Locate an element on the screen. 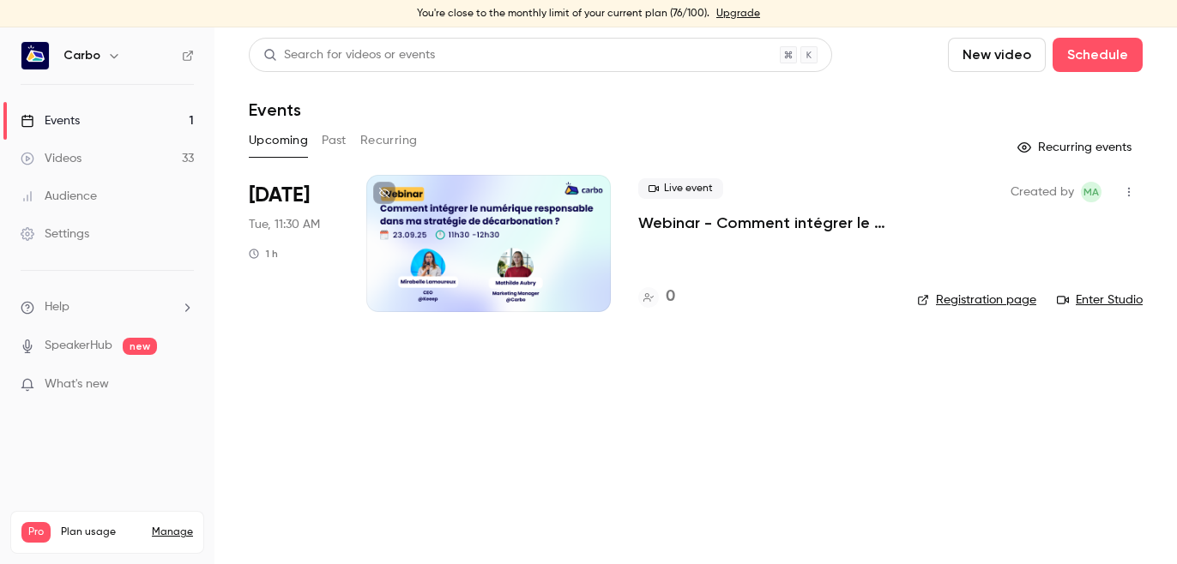 Image resolution: width=1177 pixels, height=564 pixels. a: 0 is located at coordinates (656, 297).